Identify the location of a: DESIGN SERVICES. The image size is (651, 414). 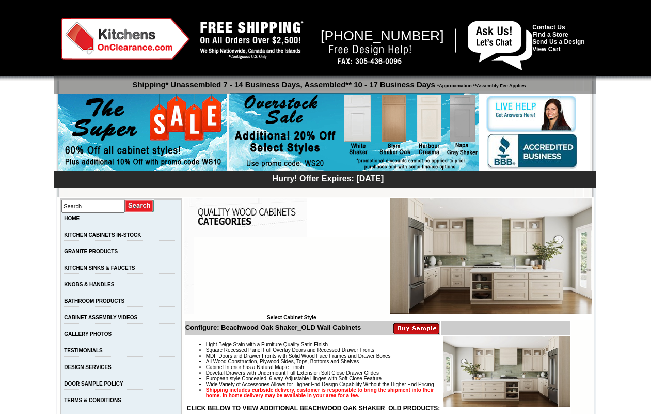
(88, 367).